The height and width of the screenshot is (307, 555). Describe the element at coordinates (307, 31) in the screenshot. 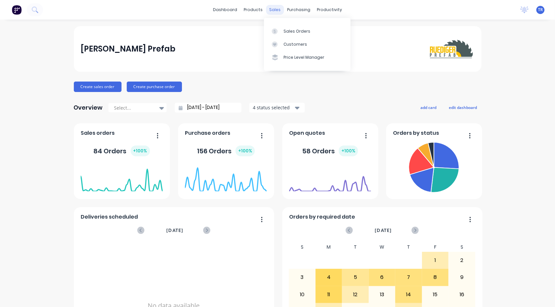

I see `a: Sales Orders` at that location.